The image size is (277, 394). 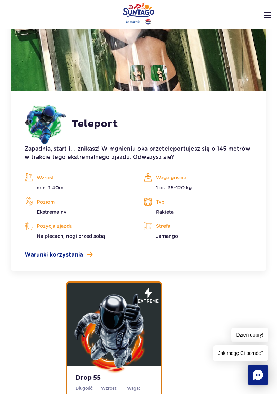 What do you see at coordinates (114, 333) in the screenshot?
I see `img: 683e9e24c5e48596947785.png` at bounding box center [114, 333].